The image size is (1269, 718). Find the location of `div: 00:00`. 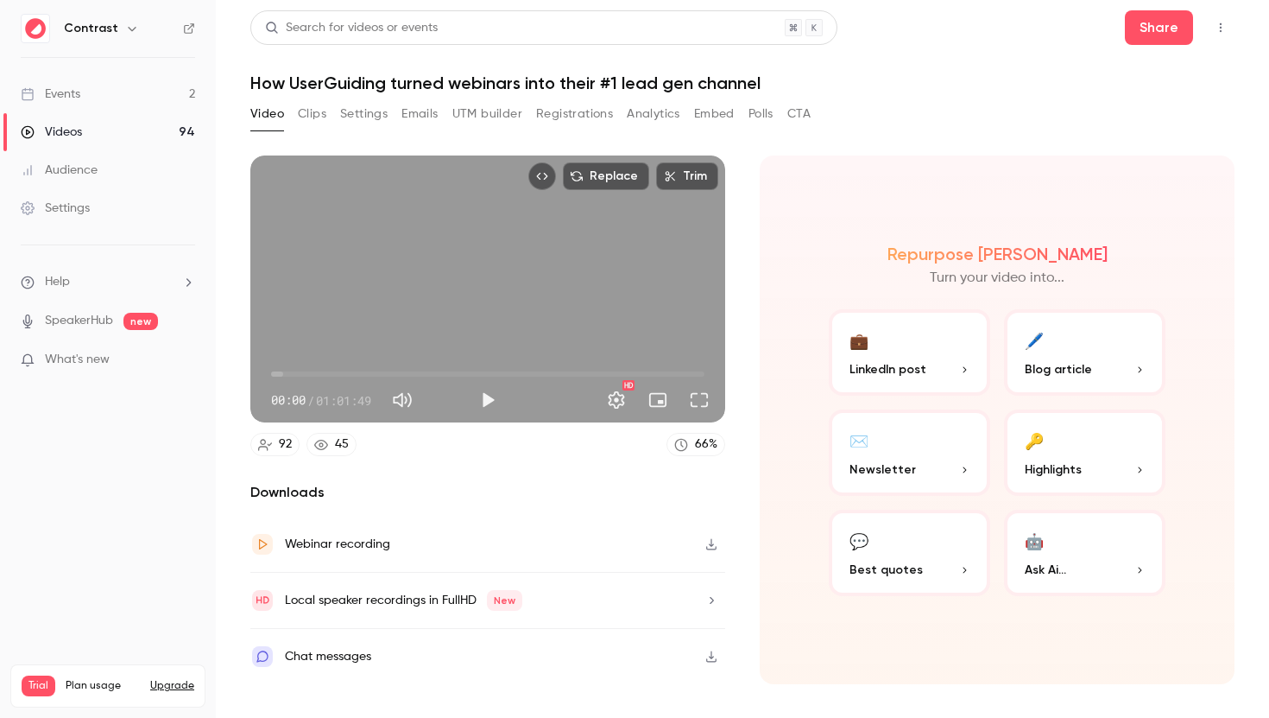

div: 00:00 is located at coordinates (321, 400).